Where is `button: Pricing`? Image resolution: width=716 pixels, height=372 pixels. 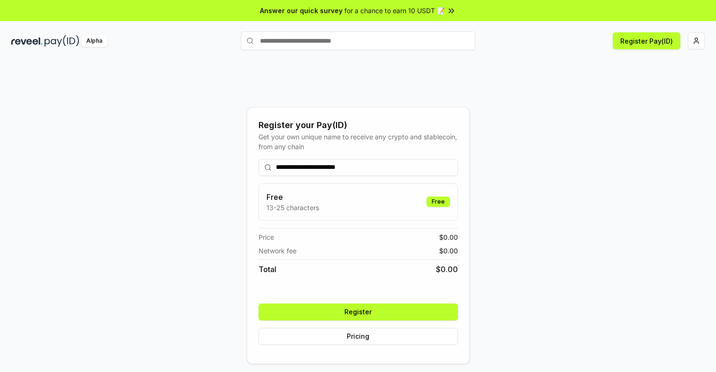 button: Pricing is located at coordinates (358, 336).